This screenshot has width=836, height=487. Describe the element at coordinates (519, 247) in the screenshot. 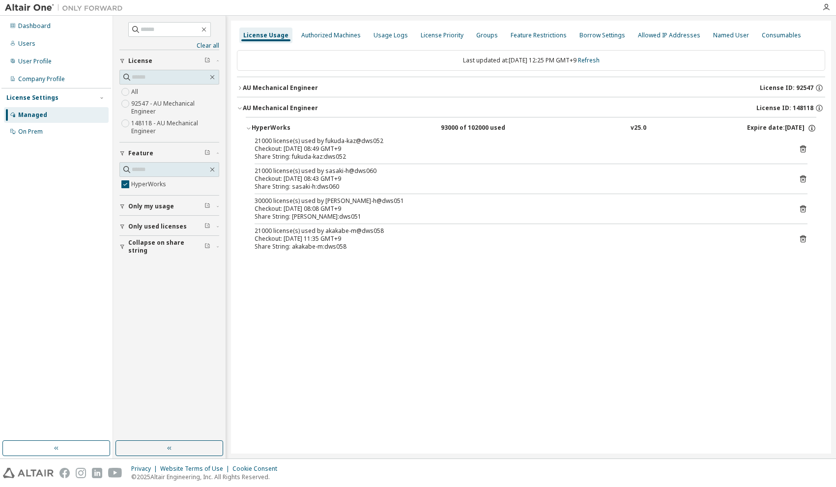

I see `div: Share String: akakabe-m:dws058` at that location.